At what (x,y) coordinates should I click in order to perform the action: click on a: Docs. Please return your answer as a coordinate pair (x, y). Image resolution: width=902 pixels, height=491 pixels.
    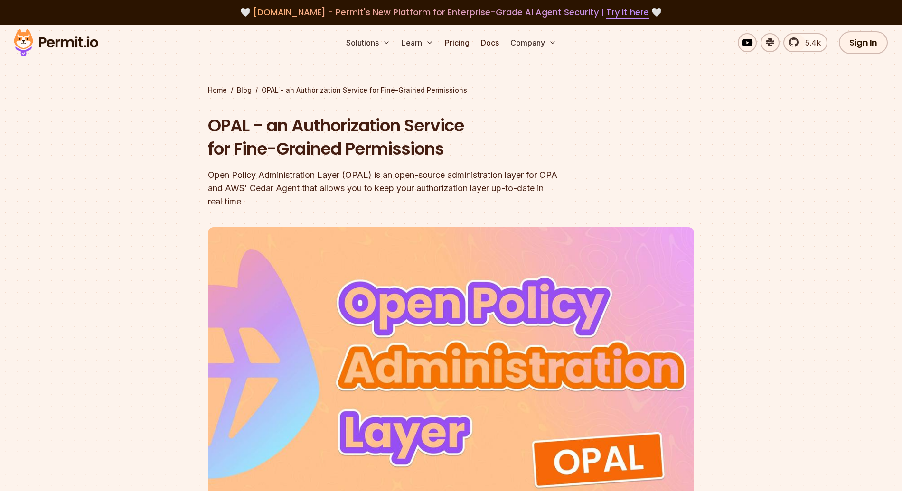
    Looking at the image, I should click on (490, 43).